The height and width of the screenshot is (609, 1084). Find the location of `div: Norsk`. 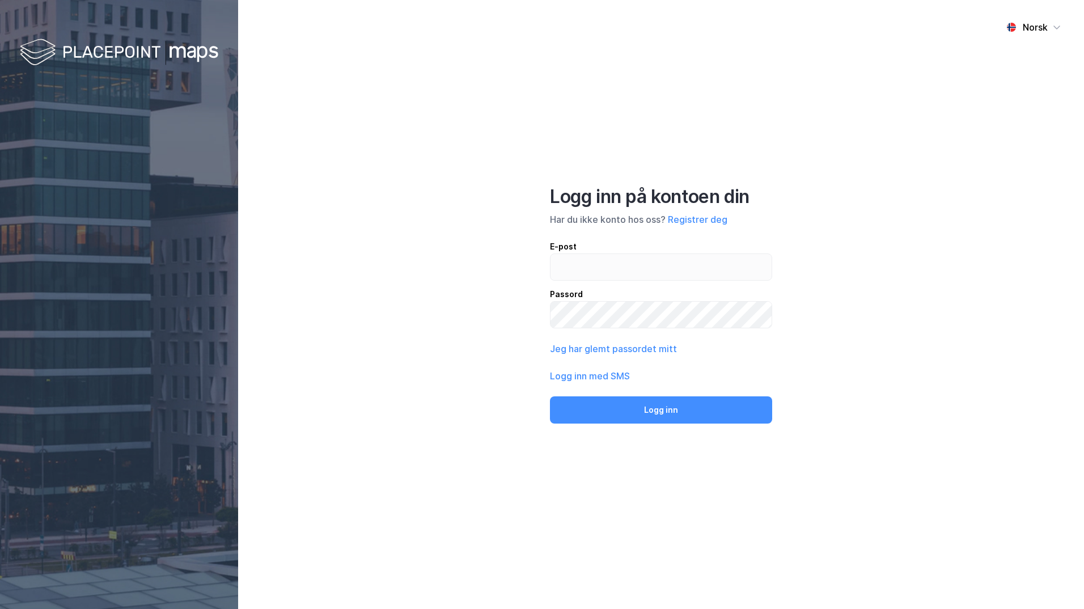

div: Norsk is located at coordinates (1035, 27).